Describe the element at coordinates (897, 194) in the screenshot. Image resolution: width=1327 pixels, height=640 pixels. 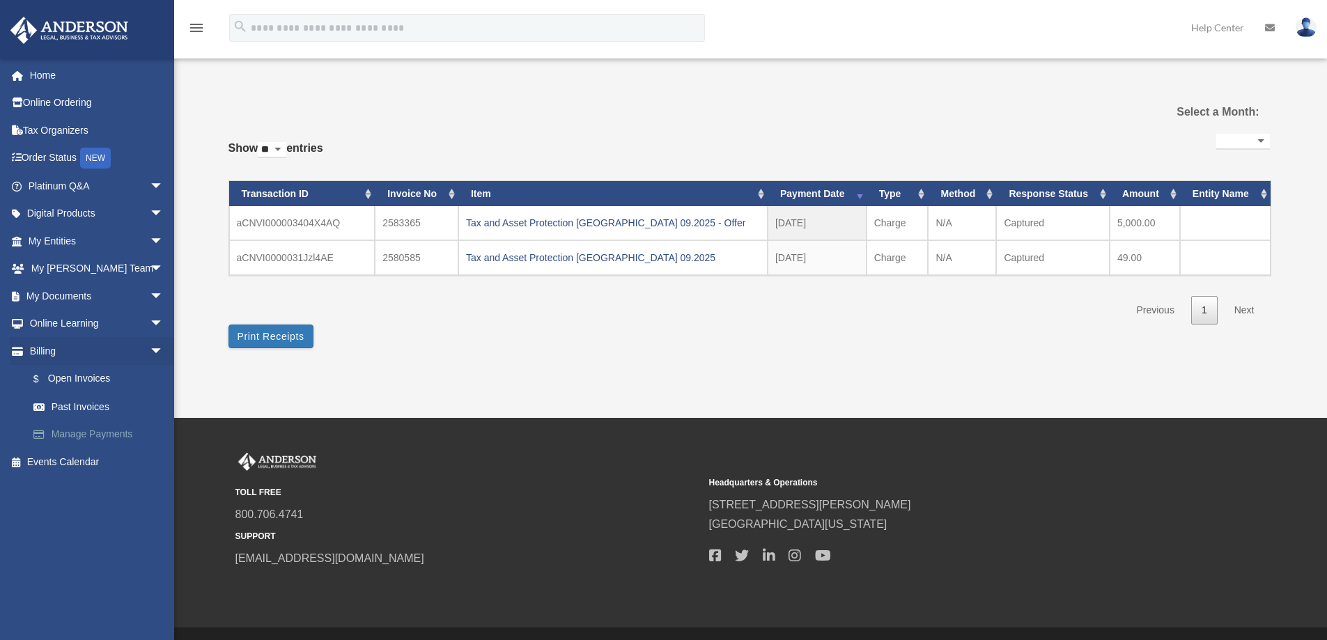
I see `th: Type: activate to sort column ascending` at that location.